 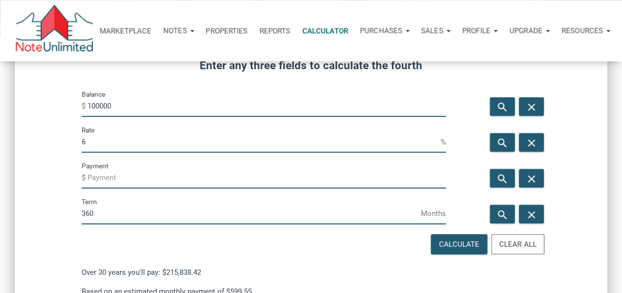 I want to click on button: Marketplace, so click(x=125, y=31).